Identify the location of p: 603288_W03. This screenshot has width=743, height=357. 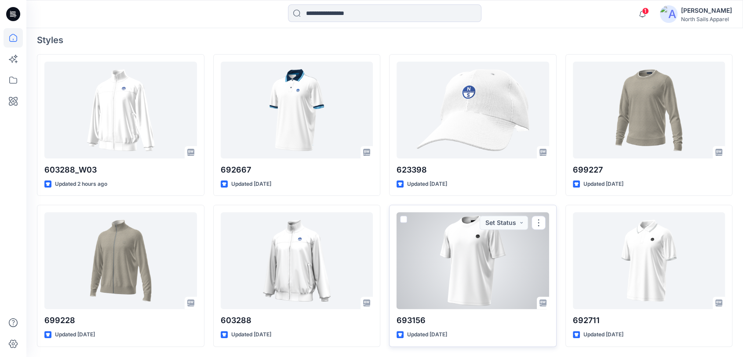
(121, 170).